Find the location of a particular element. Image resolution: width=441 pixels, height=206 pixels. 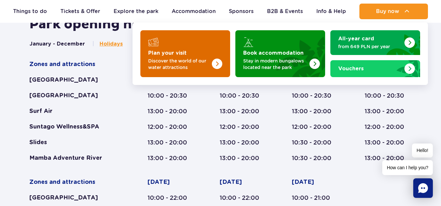

p: from 649 PLN per year is located at coordinates (370, 47).